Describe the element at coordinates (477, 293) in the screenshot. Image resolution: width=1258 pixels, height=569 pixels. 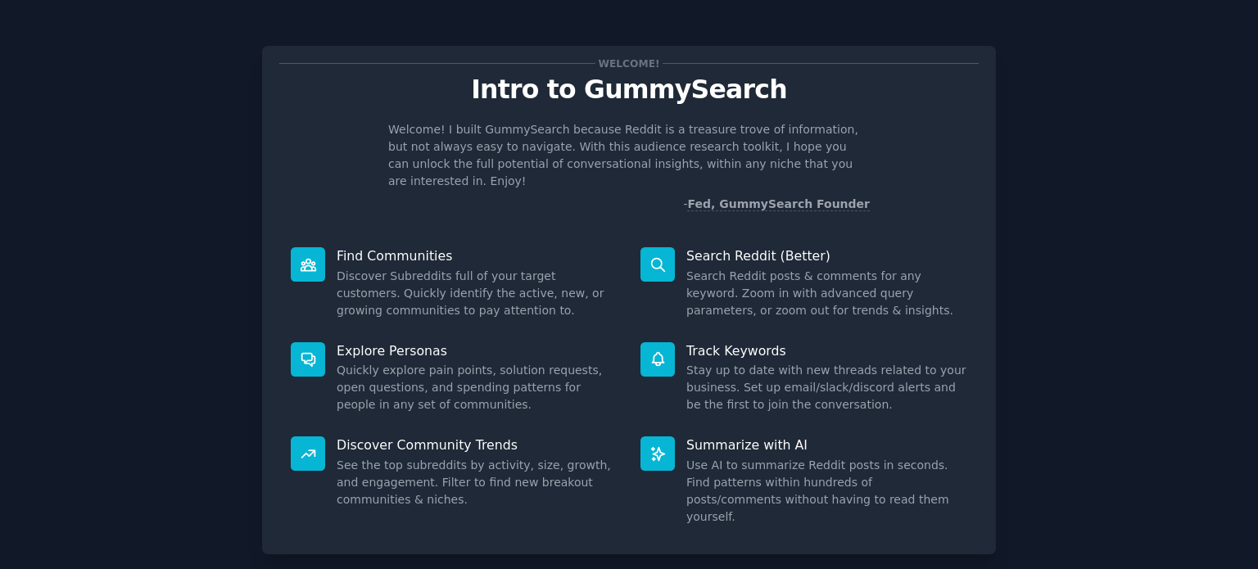
I see `dd: Discover Subreddits full of your target customers. Quickly identify the active, new, or growing c...` at that location.